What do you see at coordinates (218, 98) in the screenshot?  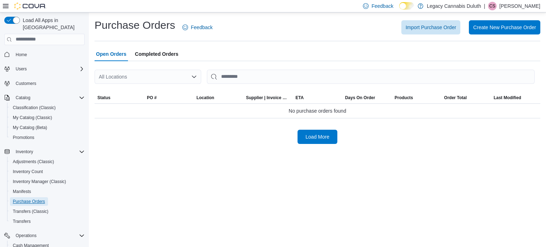 I see `button: Location` at bounding box center [218, 98].